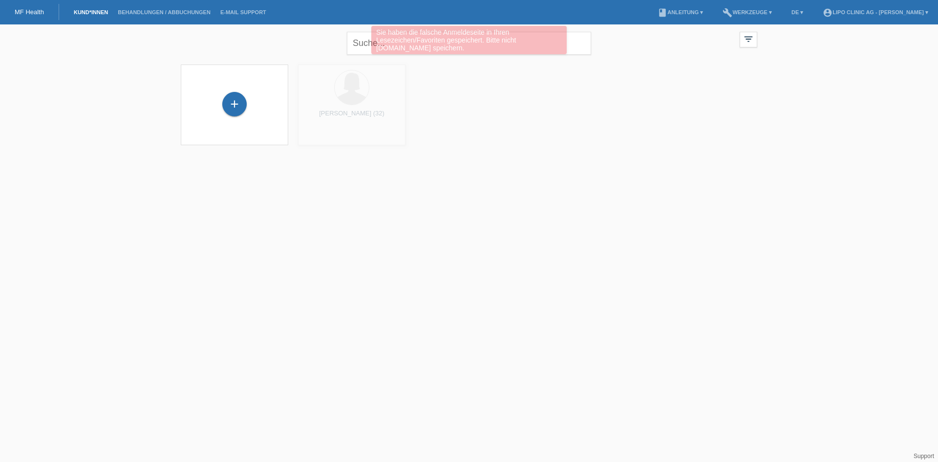 This screenshot has width=938, height=462. Describe the element at coordinates (828, 13) in the screenshot. I see `i: account_circle` at that location.